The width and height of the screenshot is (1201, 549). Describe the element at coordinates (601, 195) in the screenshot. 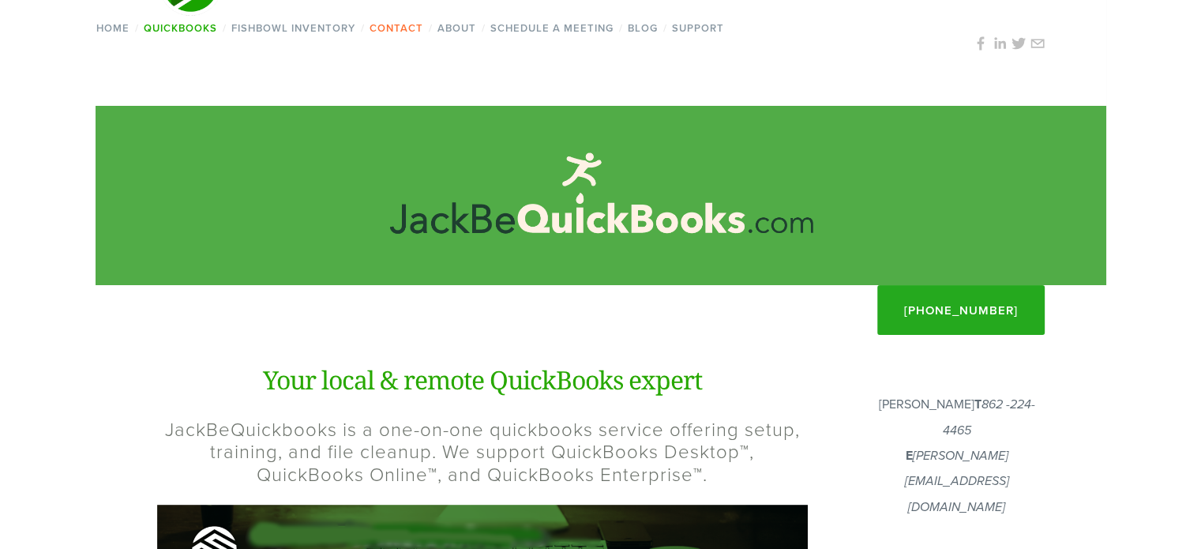

I see `h1: JackBeQuickBooks™ Services` at that location.